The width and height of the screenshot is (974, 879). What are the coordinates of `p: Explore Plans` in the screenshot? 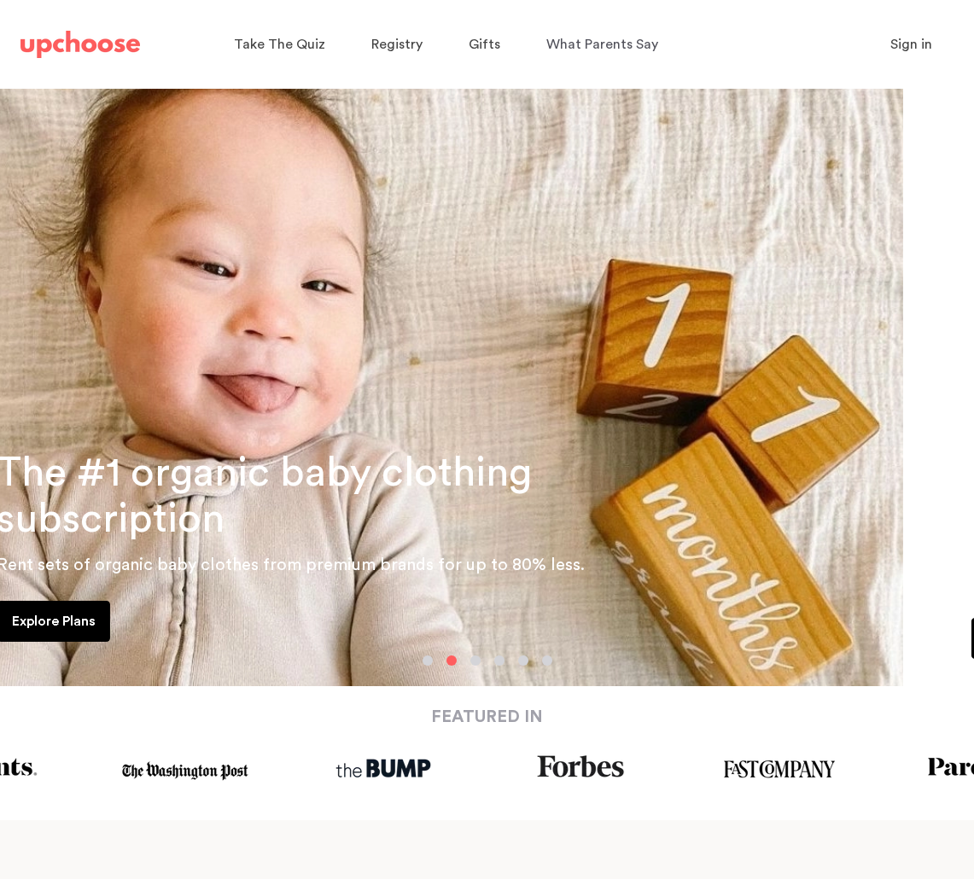 It's located at (54, 621).